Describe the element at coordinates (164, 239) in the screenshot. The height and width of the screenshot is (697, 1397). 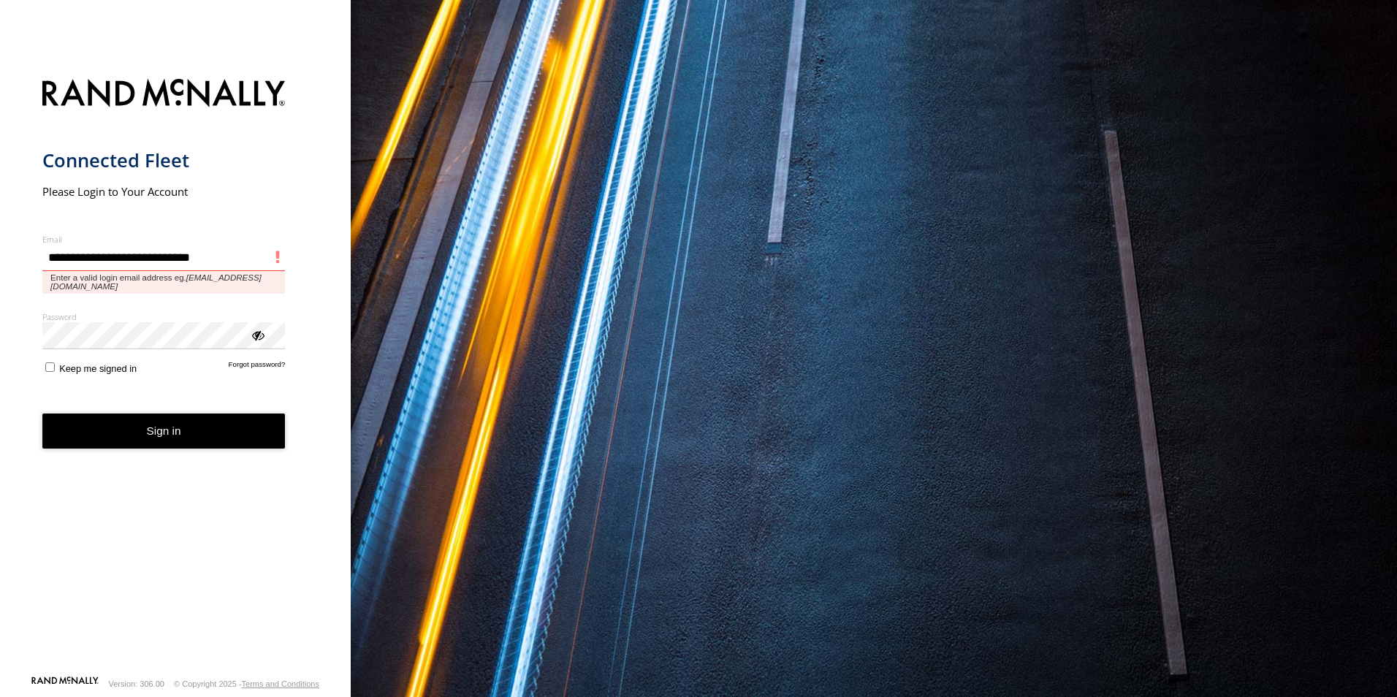
I see `label: Email` at that location.